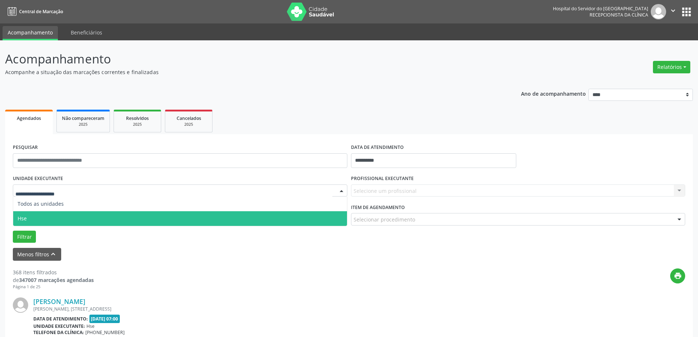  What do you see at coordinates (137, 118) in the screenshot?
I see `span: Resolvidos` at bounding box center [137, 118].